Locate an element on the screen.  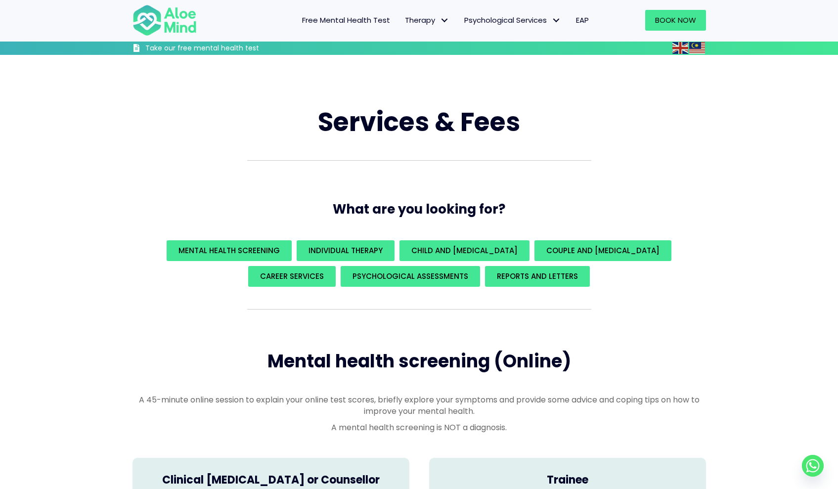
a: Psychological assessments is located at coordinates (410, 276).